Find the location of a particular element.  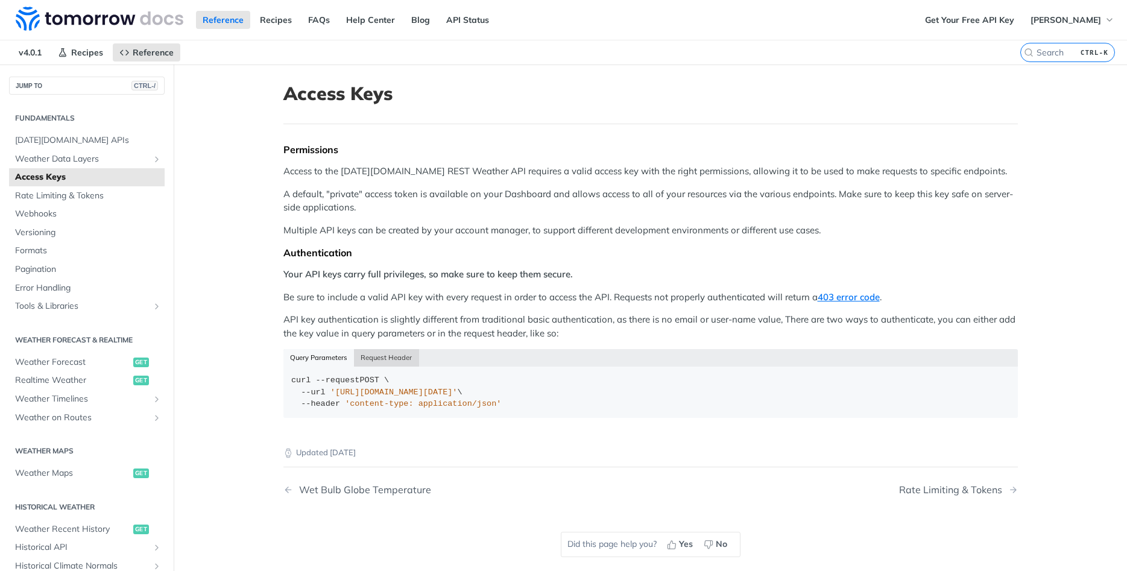

button: Yes is located at coordinates (681, 545).